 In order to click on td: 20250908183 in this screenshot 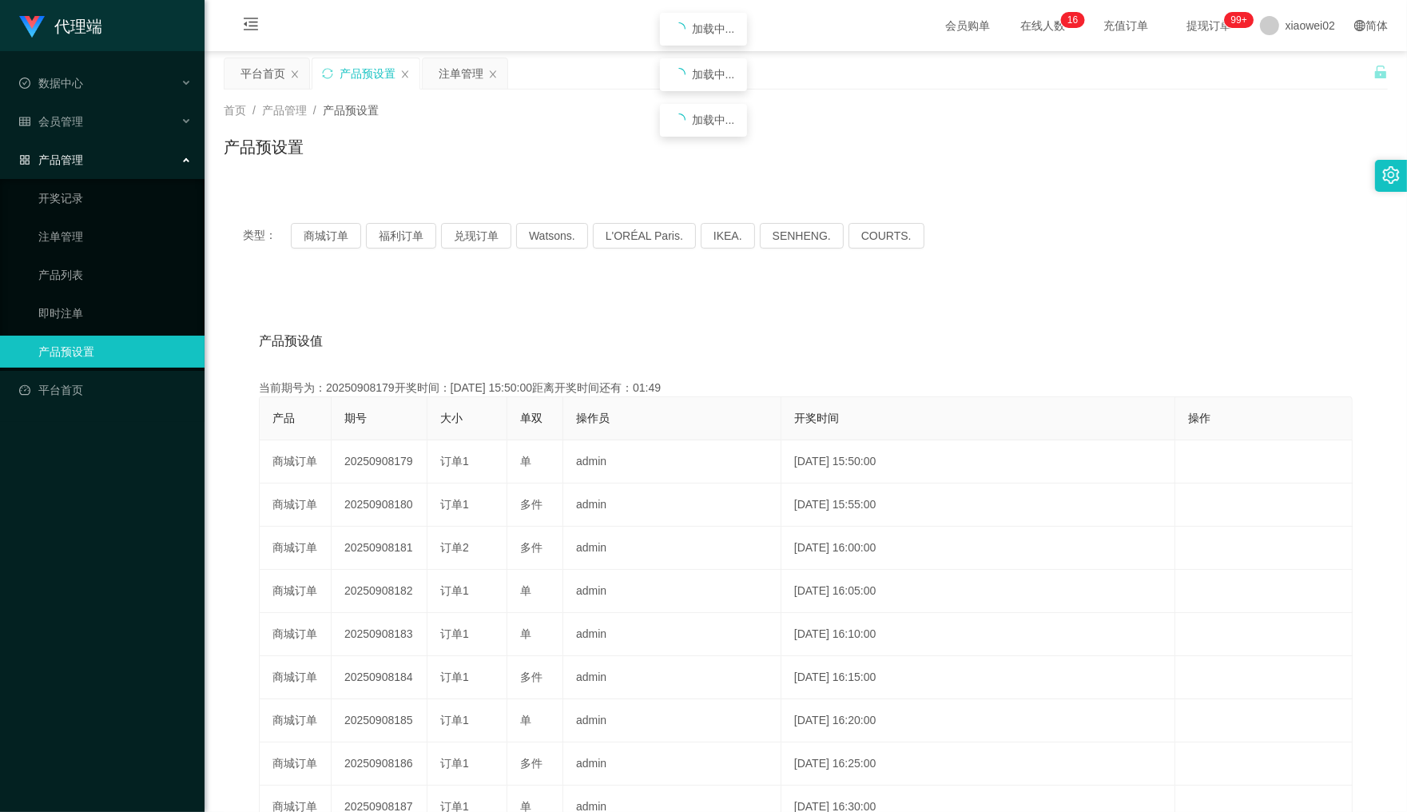, I will do `click(379, 634)`.